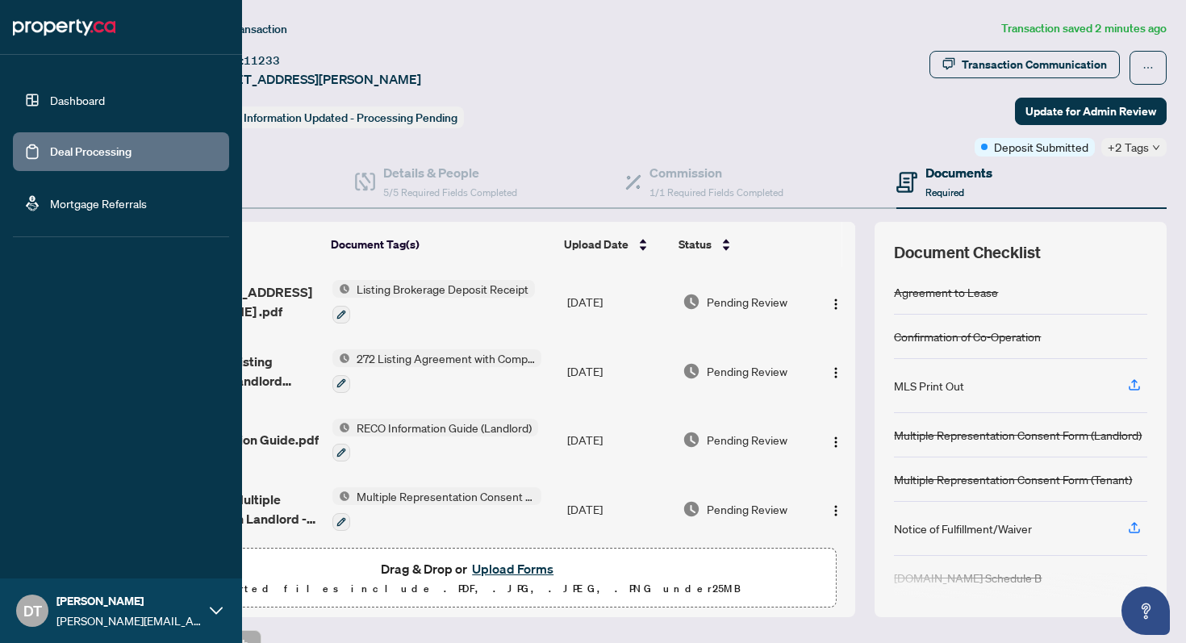 Image resolution: width=1186 pixels, height=643 pixels. I want to click on span: ellipsis, so click(1148, 68).